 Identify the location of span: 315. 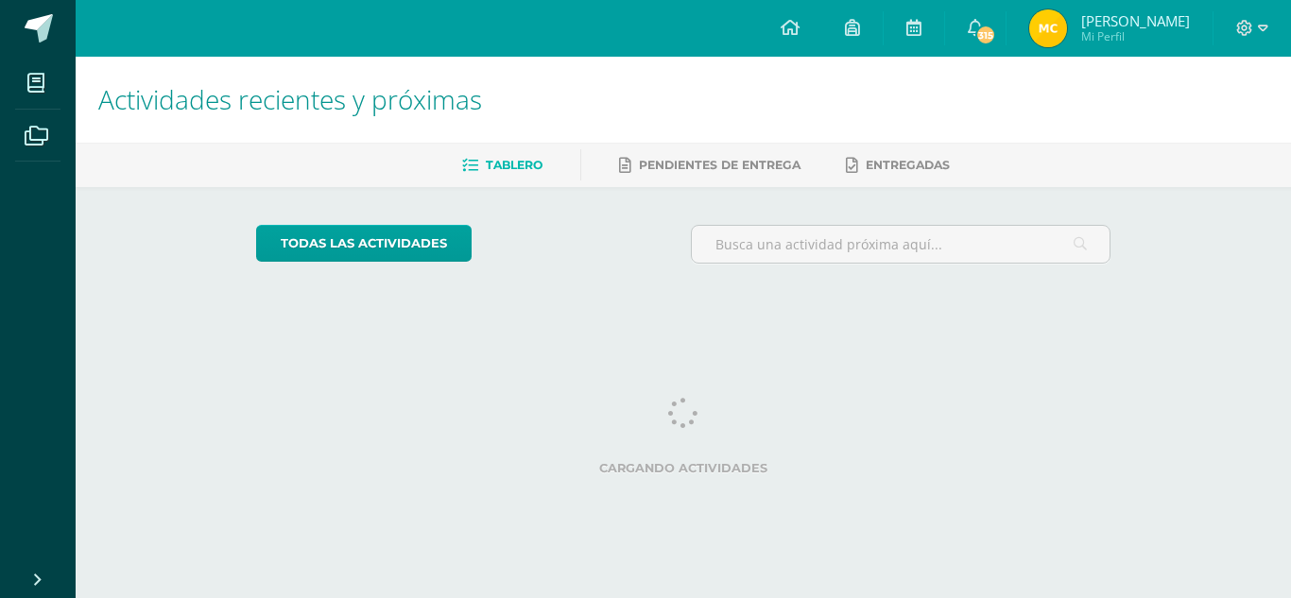
(985, 35).